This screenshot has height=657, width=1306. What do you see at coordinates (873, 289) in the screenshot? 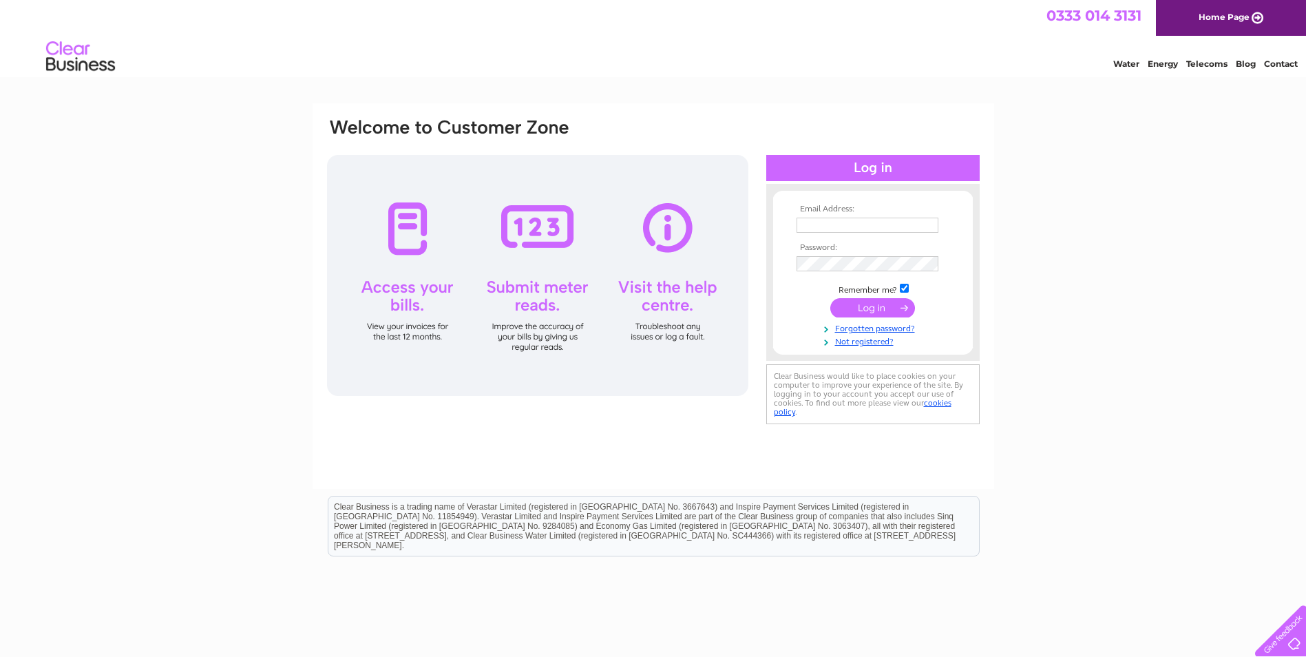
I see `td: Remember me?` at bounding box center [873, 289].